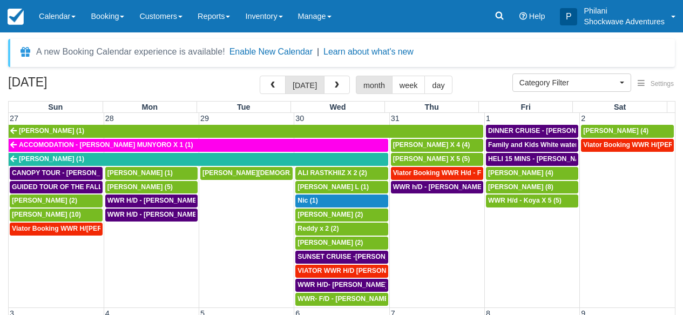 This screenshot has width=683, height=315. Describe the element at coordinates (318, 229) in the screenshot. I see `span: Reddy x 2 (2)` at that location.